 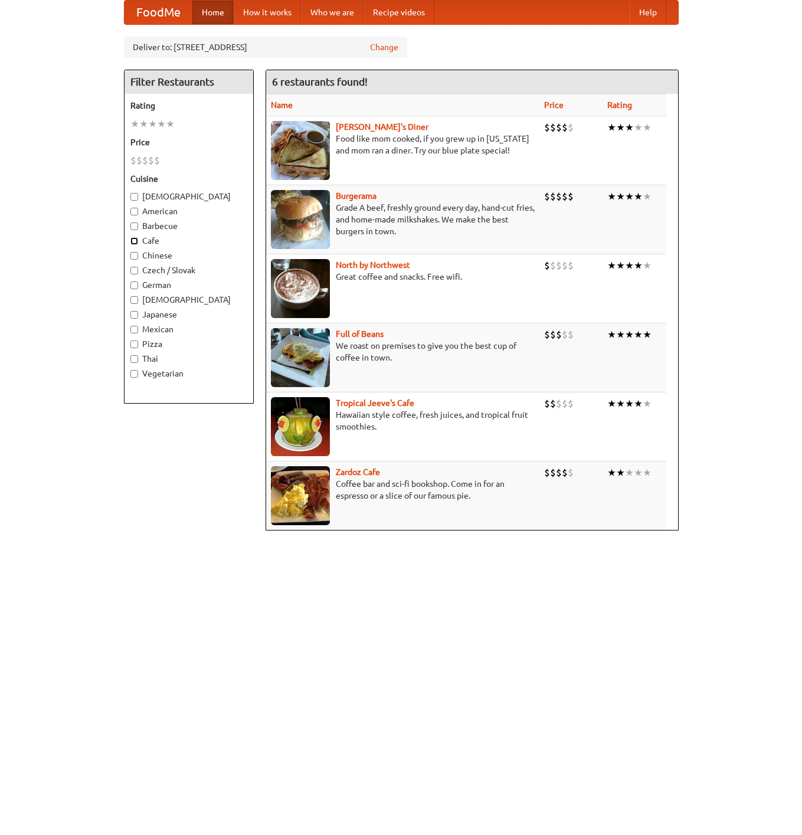 What do you see at coordinates (320, 81) in the screenshot?
I see `ng-pluralize: 6 restaurants found!` at bounding box center [320, 81].